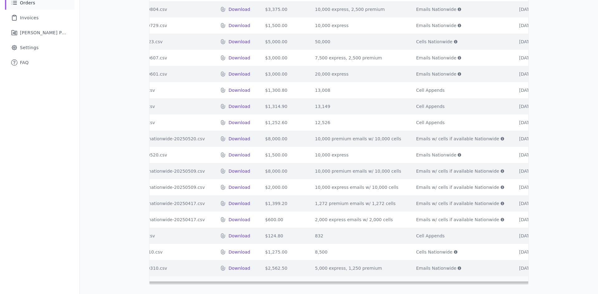  I want to click on td: $2,000.00, so click(282, 187).